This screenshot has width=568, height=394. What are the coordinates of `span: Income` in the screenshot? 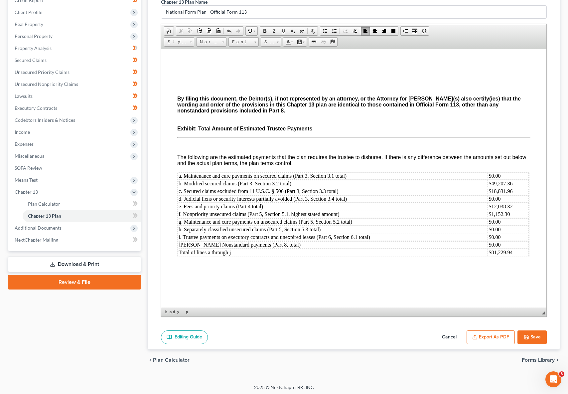 It's located at (22, 132).